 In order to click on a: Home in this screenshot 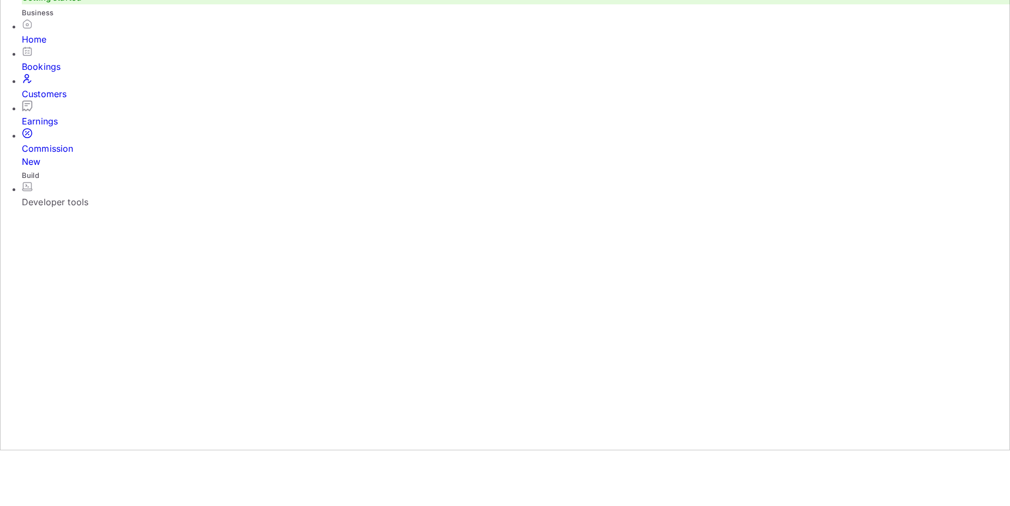, I will do `click(516, 32)`.